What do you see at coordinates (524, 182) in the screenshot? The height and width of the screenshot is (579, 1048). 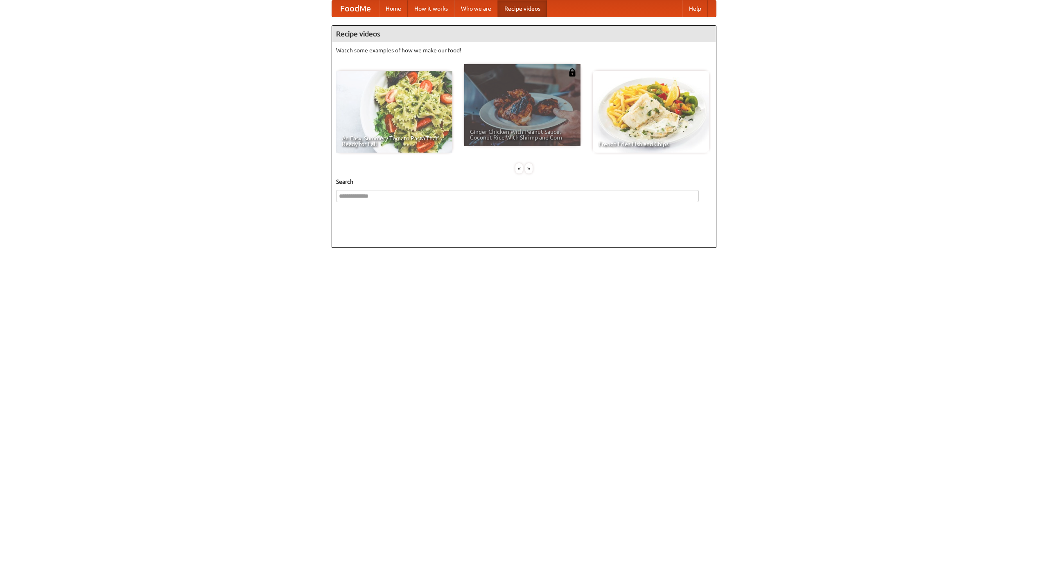 I see `h5: Search` at bounding box center [524, 182].